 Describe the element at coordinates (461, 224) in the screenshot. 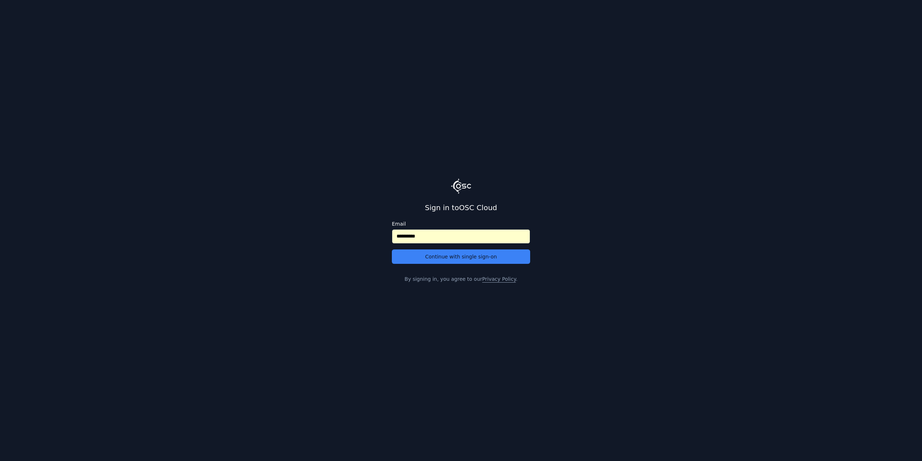

I see `label: Email` at that location.